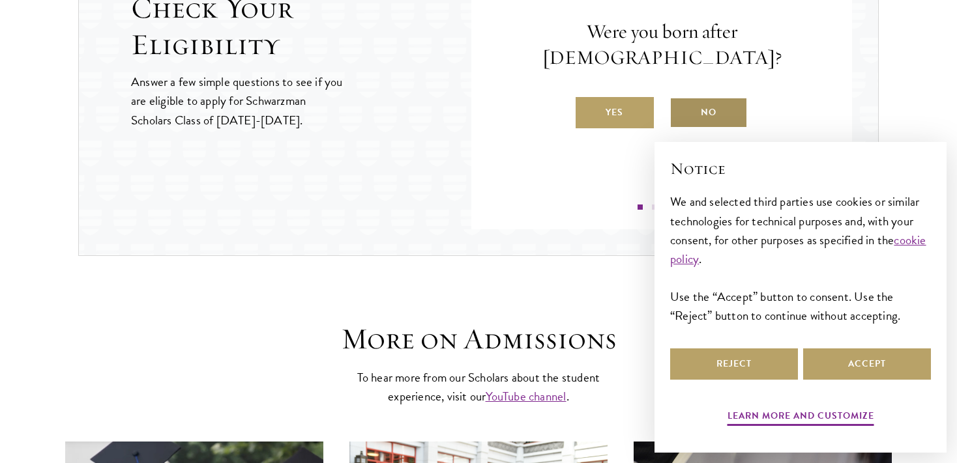  What do you see at coordinates (615, 113) in the screenshot?
I see `label: Yes` at bounding box center [615, 113].